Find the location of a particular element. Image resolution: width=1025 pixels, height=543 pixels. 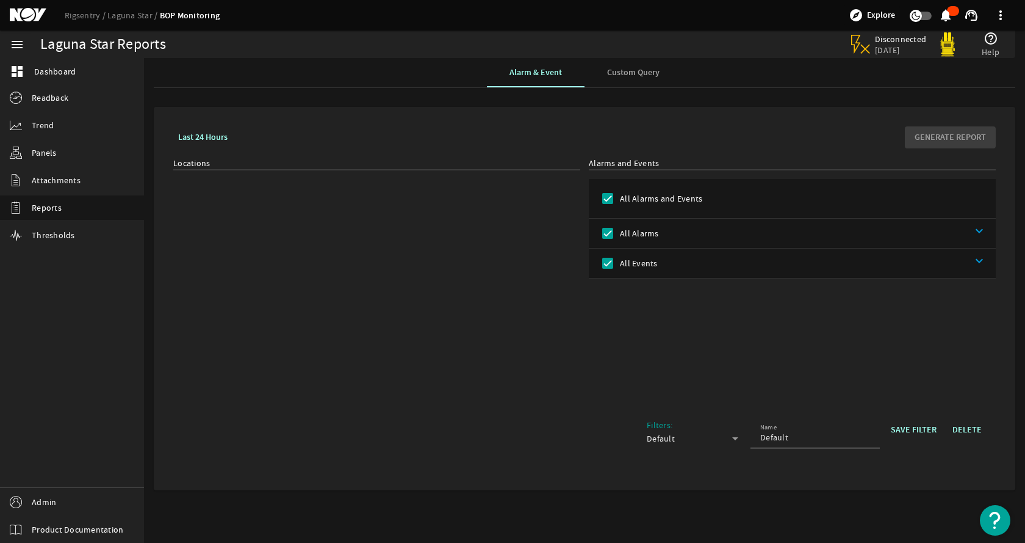

label: All Alarms is located at coordinates (638, 233).